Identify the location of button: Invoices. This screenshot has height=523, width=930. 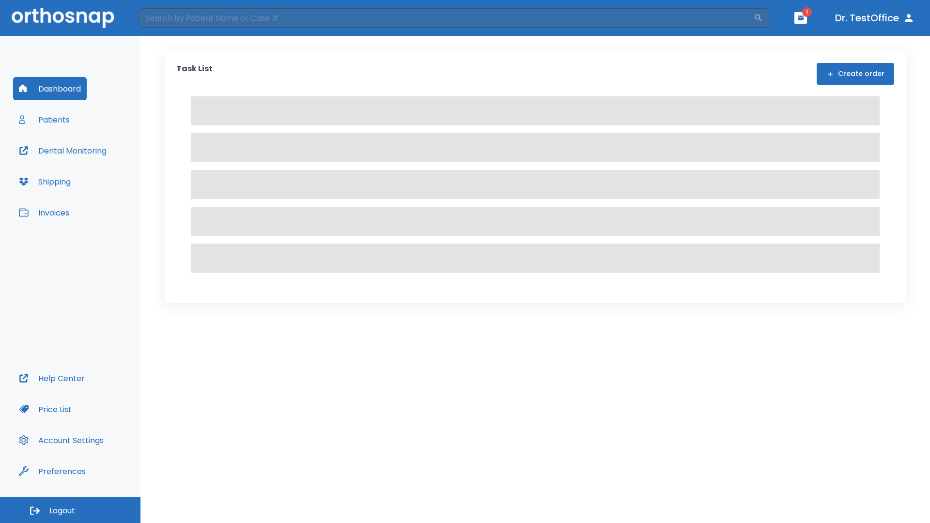
(44, 213).